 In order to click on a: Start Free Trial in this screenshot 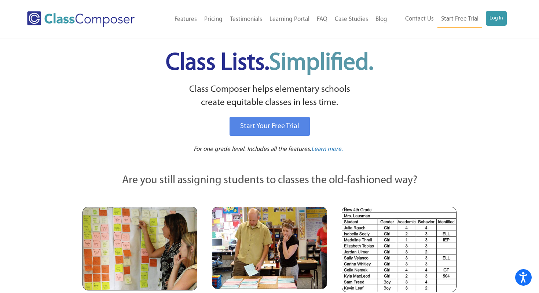, I will do `click(460, 19)`.